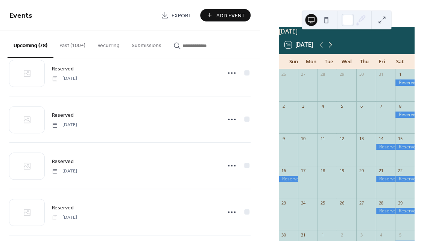 This screenshot has width=433, height=241. What do you see at coordinates (346, 62) in the screenshot?
I see `div: Wed` at bounding box center [346, 62].